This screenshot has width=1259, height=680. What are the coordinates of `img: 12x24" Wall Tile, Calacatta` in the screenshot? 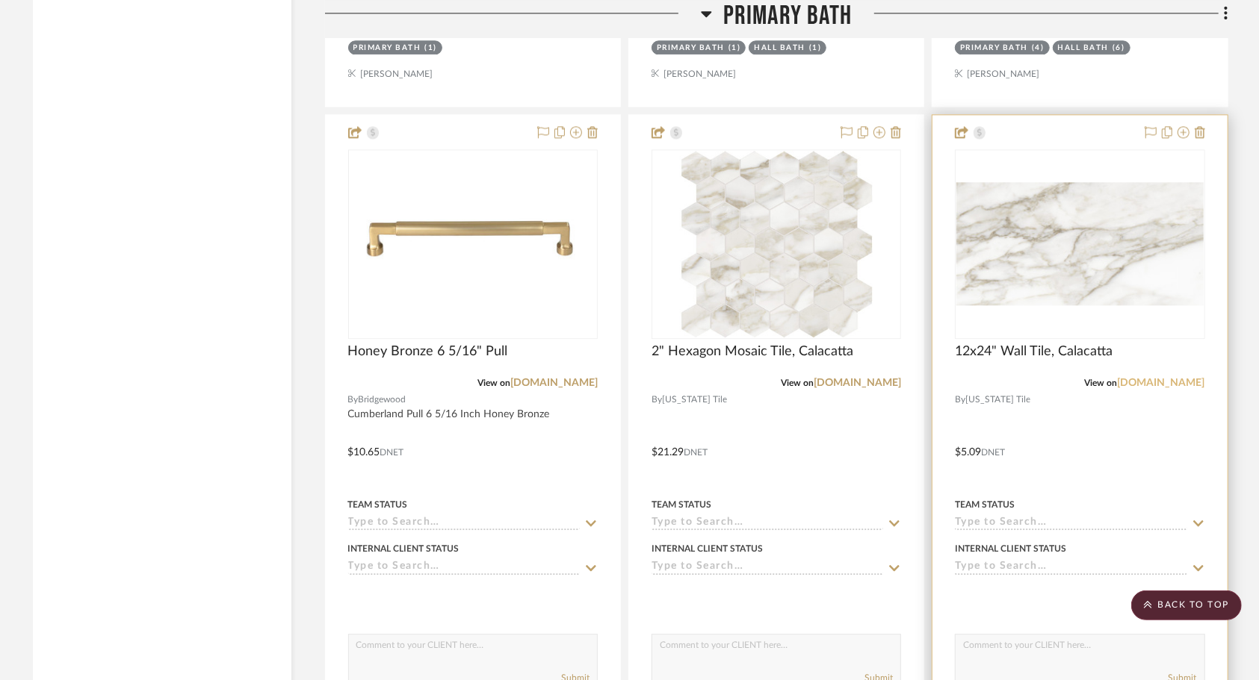 It's located at (1079, 243).